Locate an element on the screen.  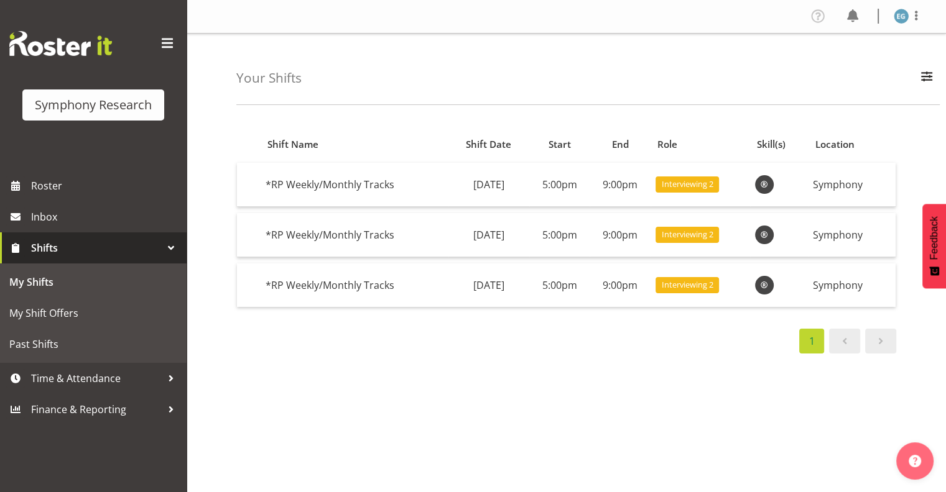
span: Feedback is located at coordinates (934, 238).